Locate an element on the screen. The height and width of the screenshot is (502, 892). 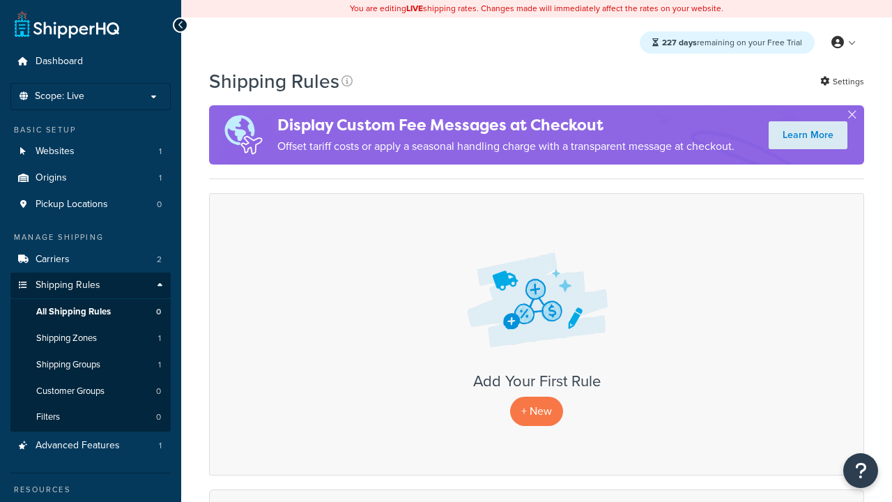
span: Carriers is located at coordinates (52, 259).